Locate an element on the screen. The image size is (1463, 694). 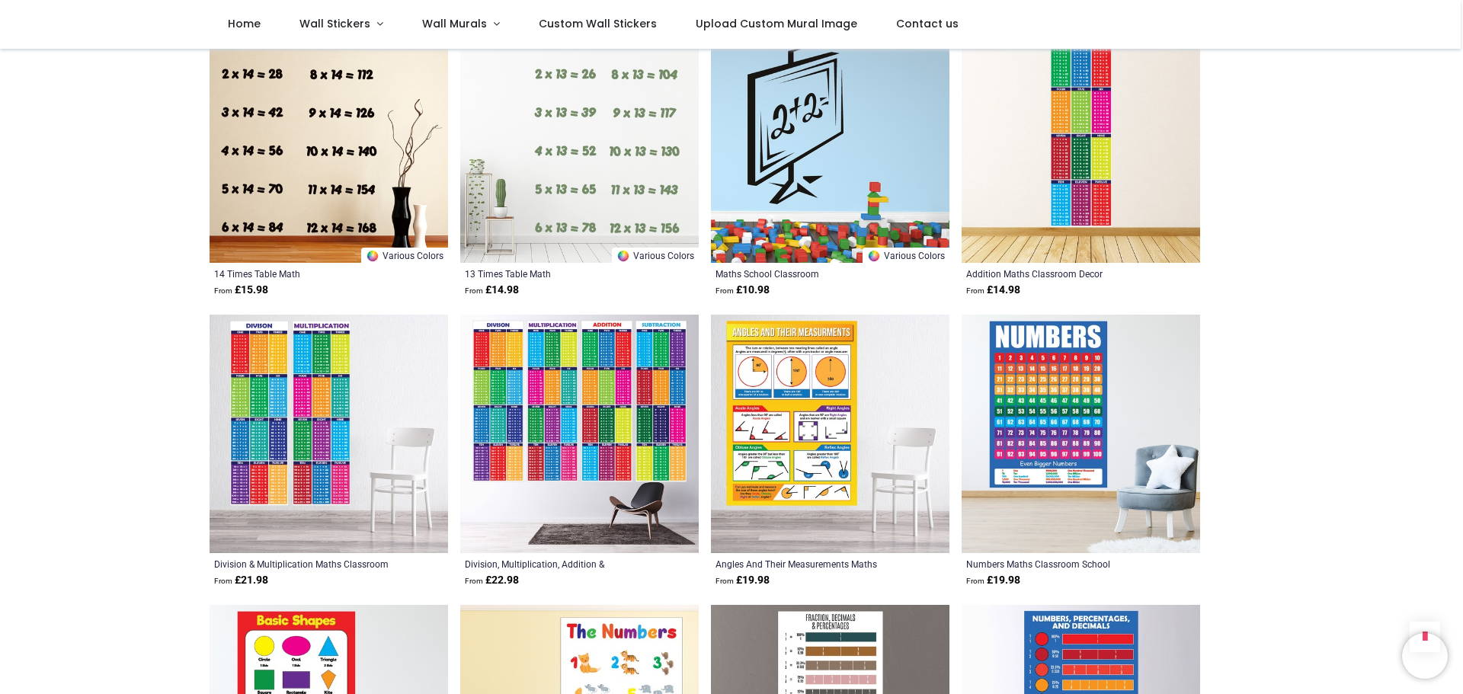
a: 13 Times Table Math is located at coordinates (556, 274).